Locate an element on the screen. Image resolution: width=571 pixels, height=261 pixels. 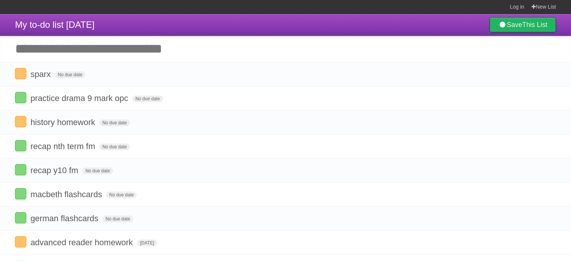
span: recap y10 fm is located at coordinates (55, 170).